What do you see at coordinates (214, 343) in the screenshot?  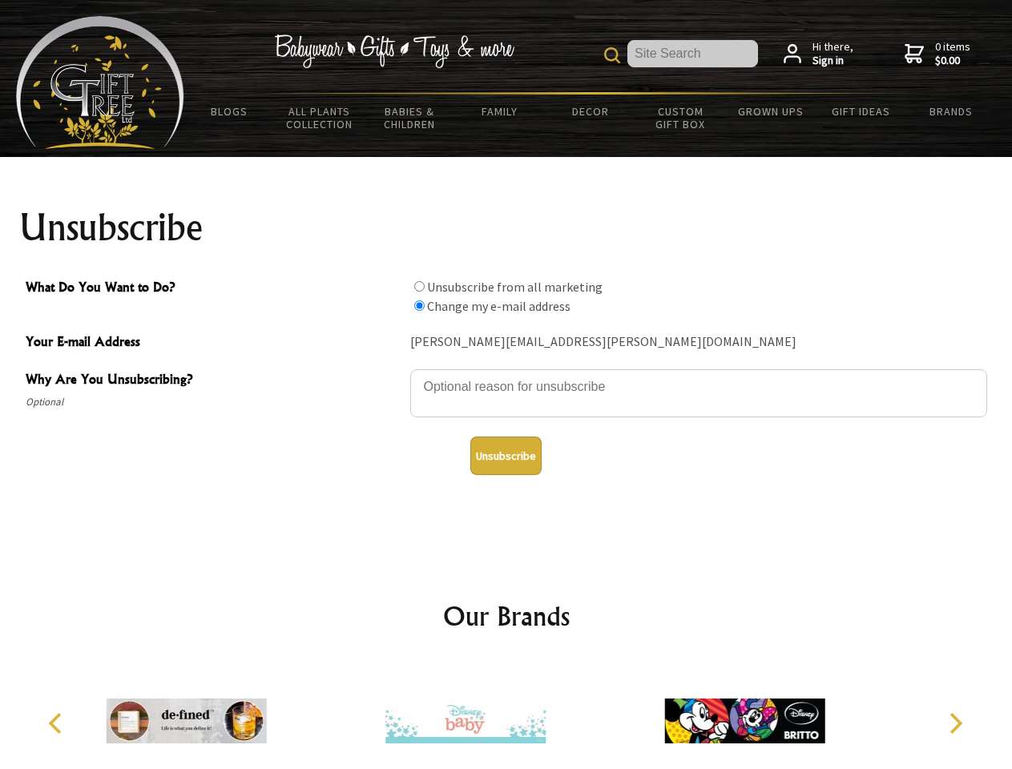 I see `span: Your E-mail Address` at bounding box center [214, 343].